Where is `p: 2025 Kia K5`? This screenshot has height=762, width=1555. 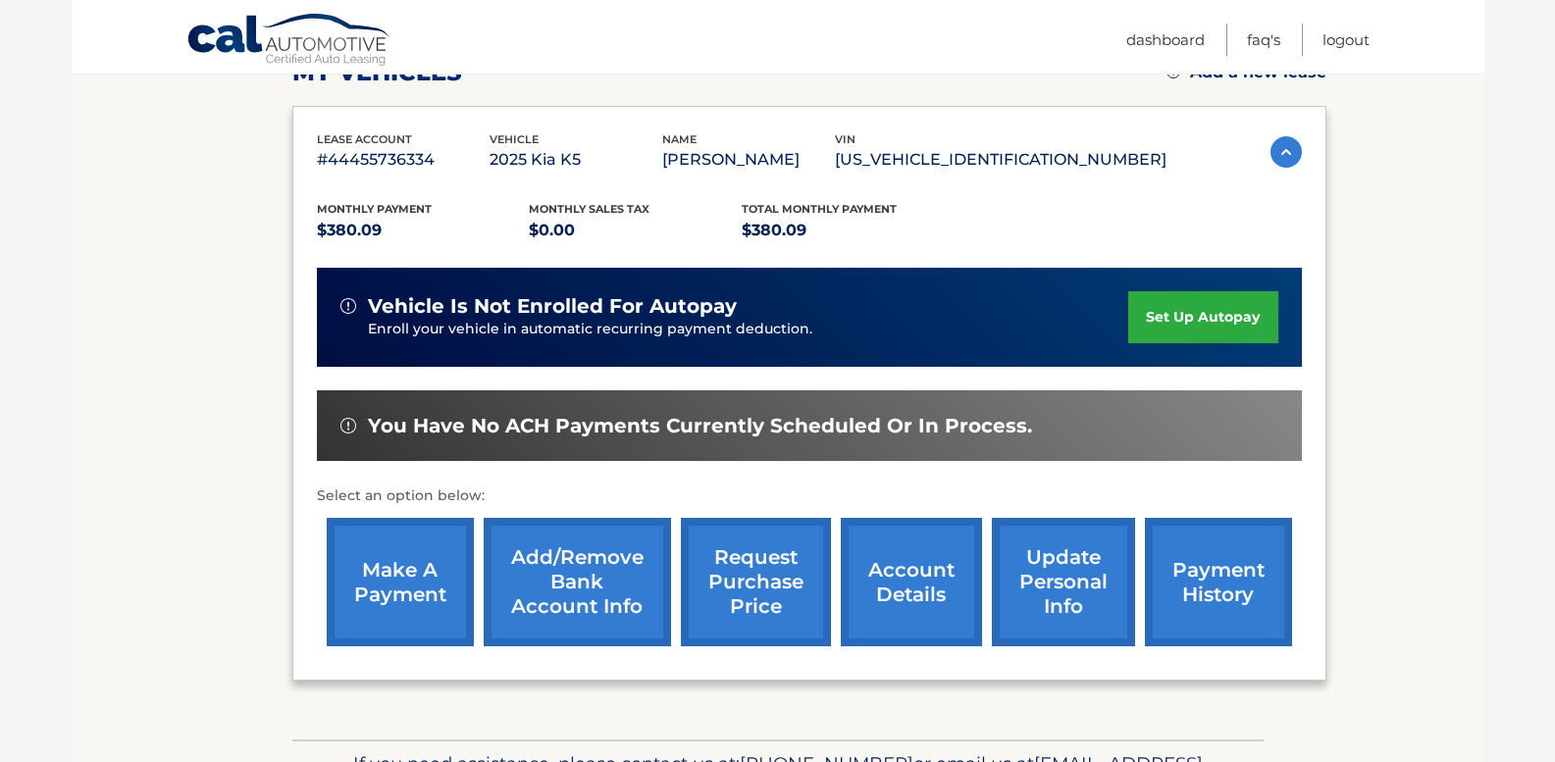 p: 2025 Kia K5 is located at coordinates (576, 160).